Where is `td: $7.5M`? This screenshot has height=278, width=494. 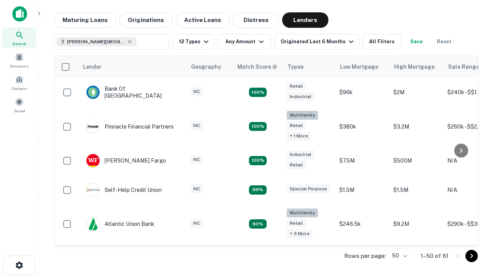
td: $7.5M is located at coordinates (363, 161).